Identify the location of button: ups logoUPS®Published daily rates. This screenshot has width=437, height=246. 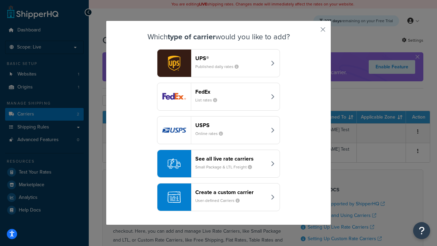
(218, 63).